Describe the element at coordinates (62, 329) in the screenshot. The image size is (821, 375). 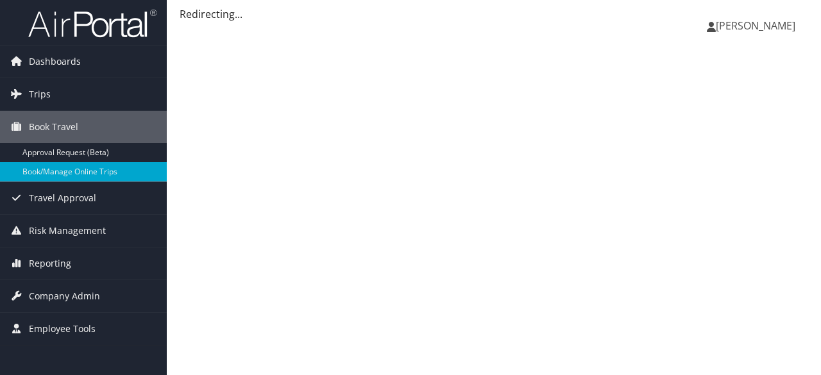
I see `span: Employee Tools` at that location.